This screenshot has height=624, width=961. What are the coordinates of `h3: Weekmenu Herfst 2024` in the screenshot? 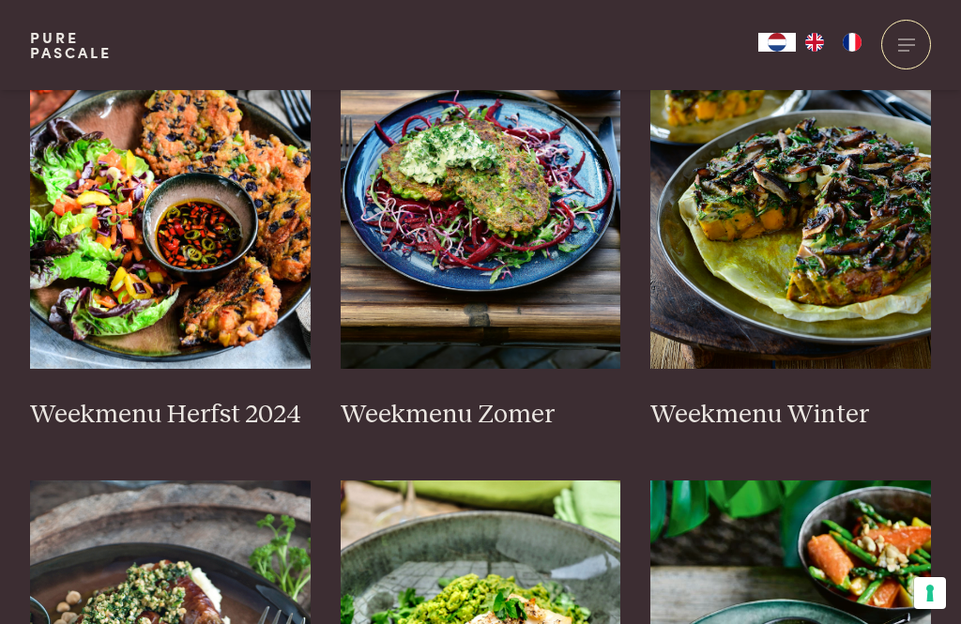 It's located at (170, 415).